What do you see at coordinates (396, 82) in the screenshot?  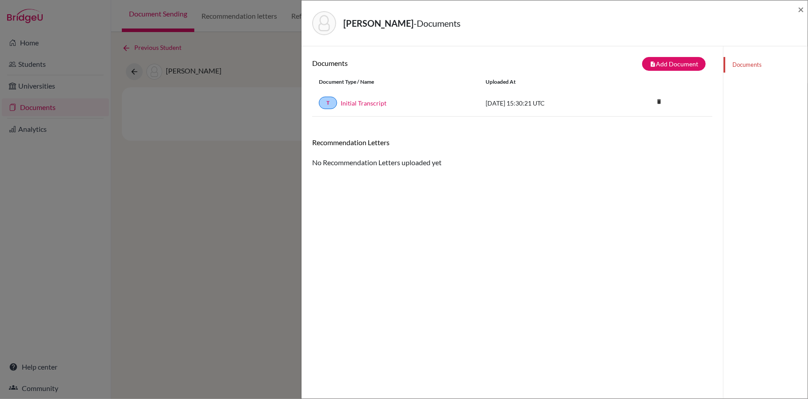 I see `div: Document Type / Name` at bounding box center [396, 82].